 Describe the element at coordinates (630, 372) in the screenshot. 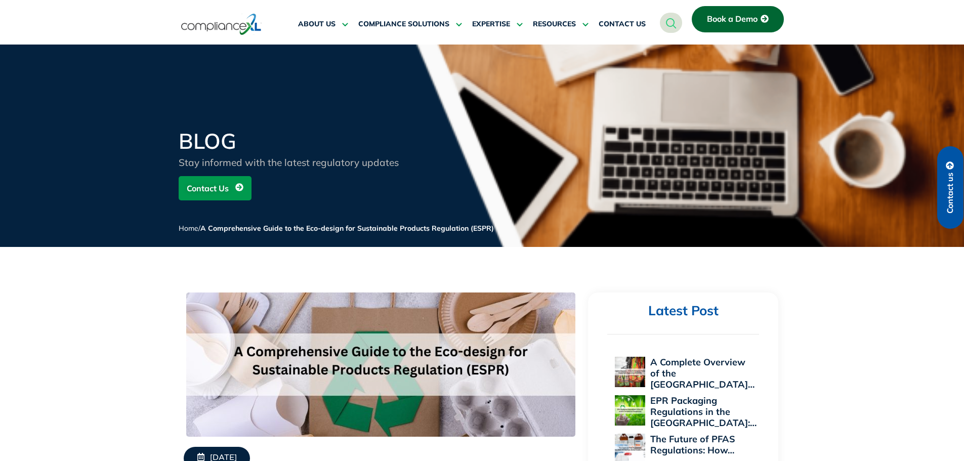

I see `img: A Complete Overview of the EU Personal Protective Equipment Regulation 2016/425` at that location.